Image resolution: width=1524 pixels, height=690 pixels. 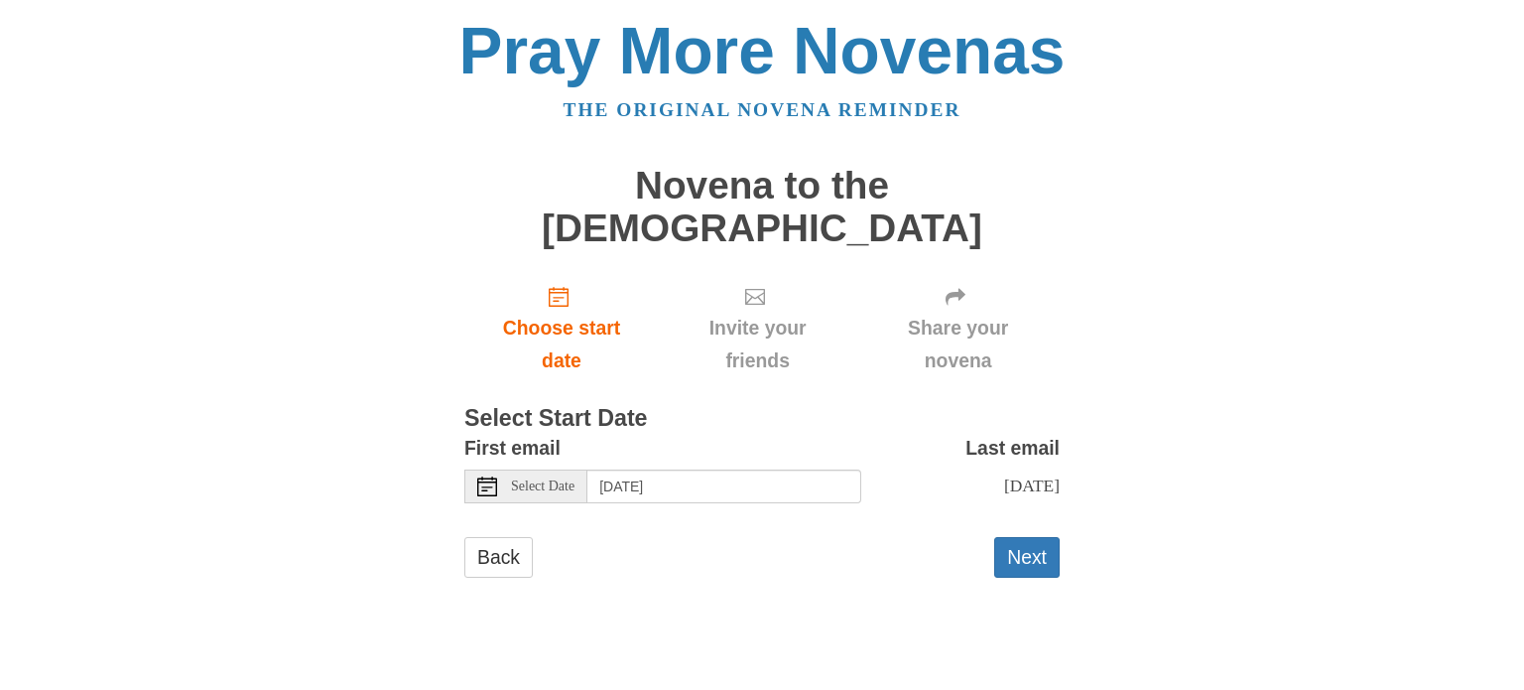 What do you see at coordinates (562, 327) in the screenshot?
I see `a: Choose start date` at bounding box center [562, 327].